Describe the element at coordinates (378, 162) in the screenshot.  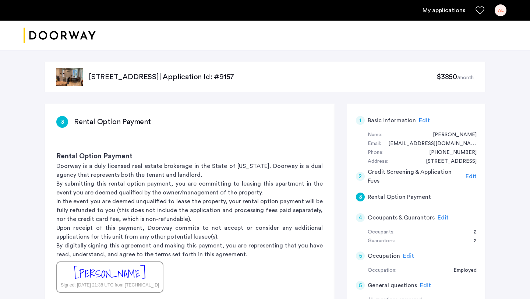
I see `div: Address:` at that location.